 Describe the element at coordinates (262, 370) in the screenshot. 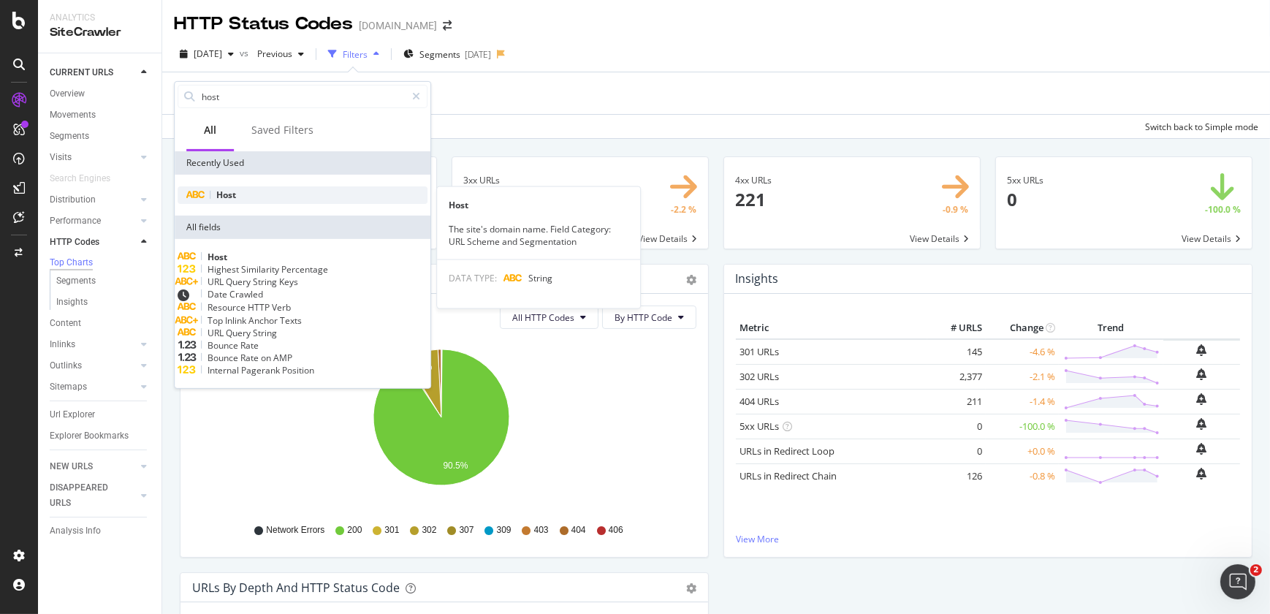

I see `span: Pagerank` at that location.